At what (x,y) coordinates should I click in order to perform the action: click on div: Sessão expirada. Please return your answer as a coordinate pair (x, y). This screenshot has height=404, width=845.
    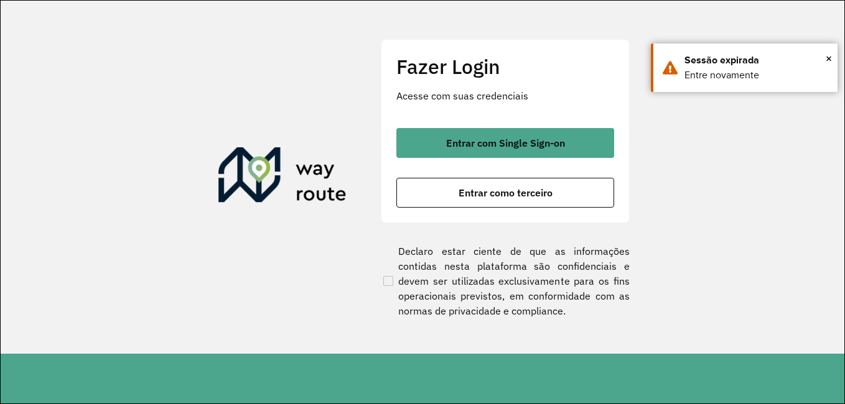
    Looking at the image, I should click on (756, 60).